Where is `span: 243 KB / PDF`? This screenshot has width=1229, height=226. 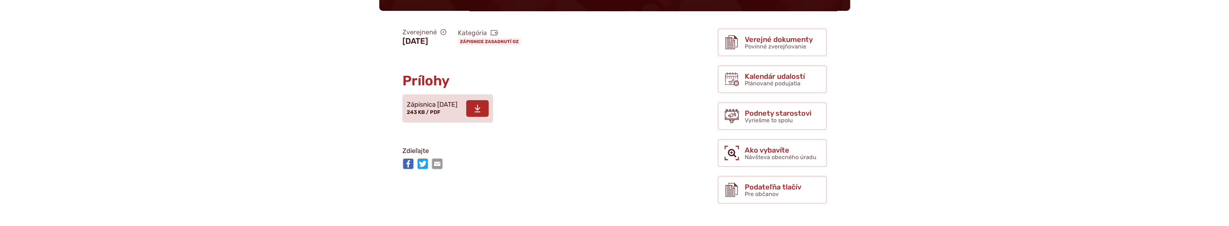 span: 243 KB / PDF is located at coordinates (423, 112).